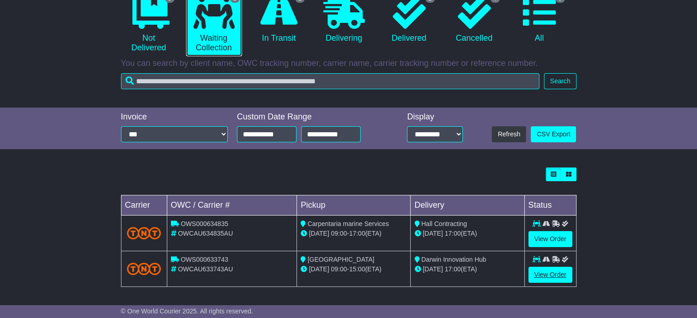 The width and height of the screenshot is (697, 318). Describe the element at coordinates (444, 224) in the screenshot. I see `span: Hall Contracting` at that location.